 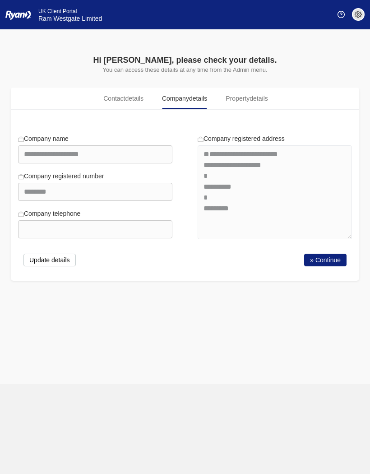 I want to click on p: You can access these details at any time from the Admin menu., so click(x=185, y=69).